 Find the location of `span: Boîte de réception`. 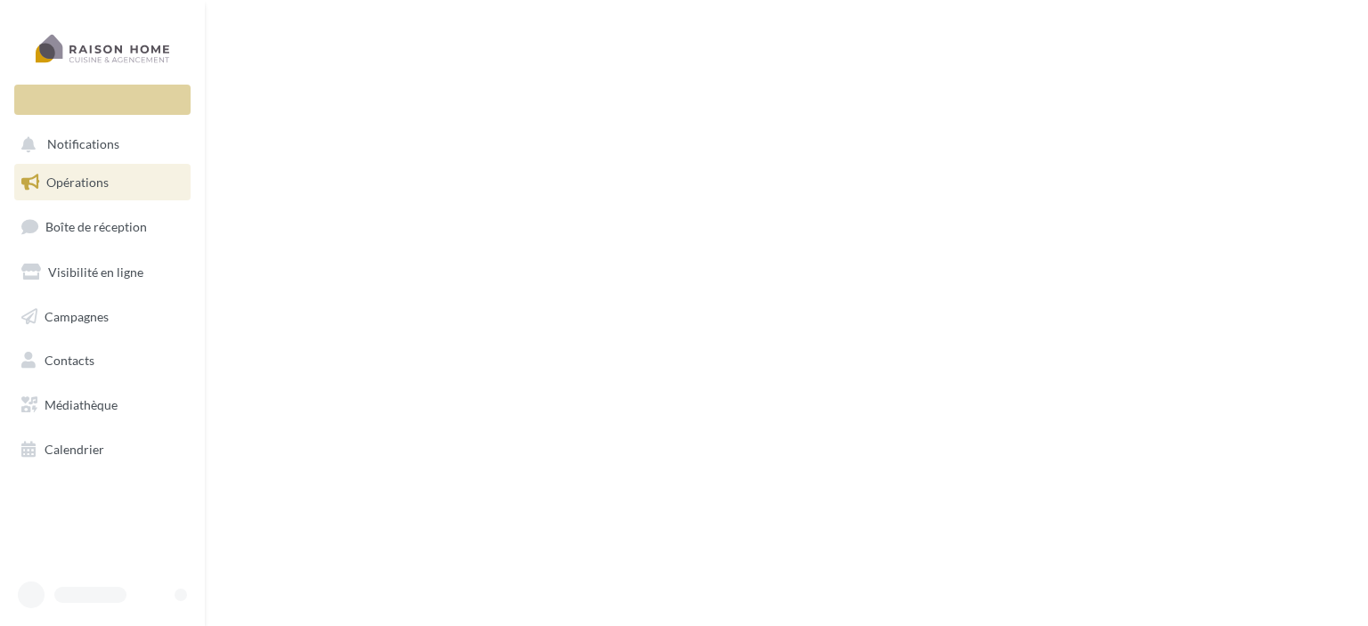

span: Boîte de réception is located at coordinates (96, 226).